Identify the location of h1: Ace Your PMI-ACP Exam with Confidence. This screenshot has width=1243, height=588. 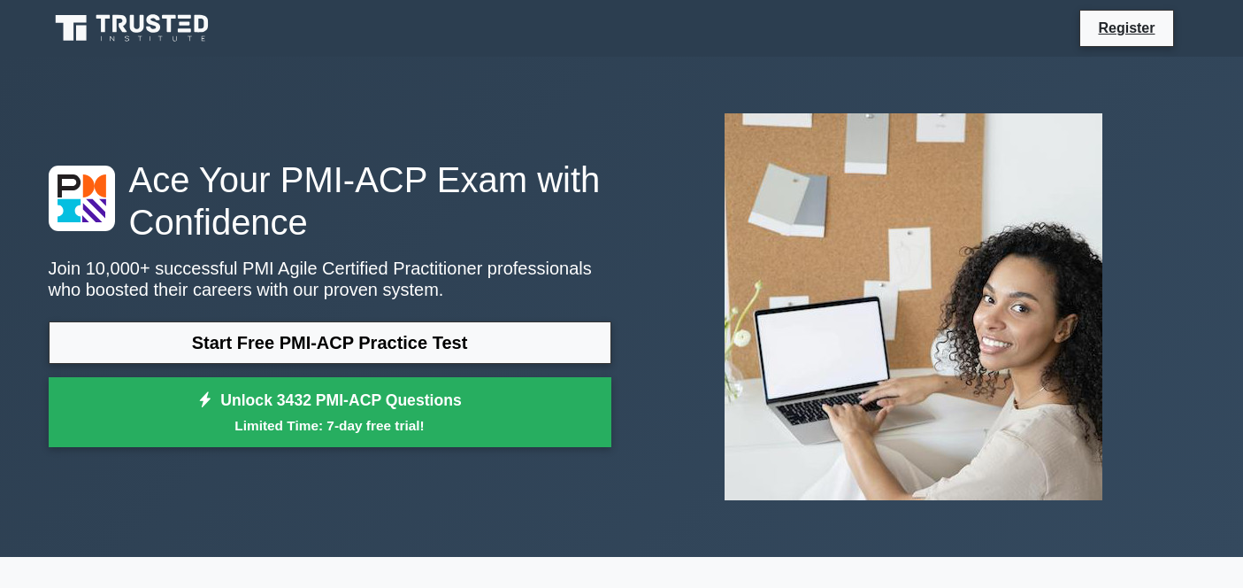
(330, 201).